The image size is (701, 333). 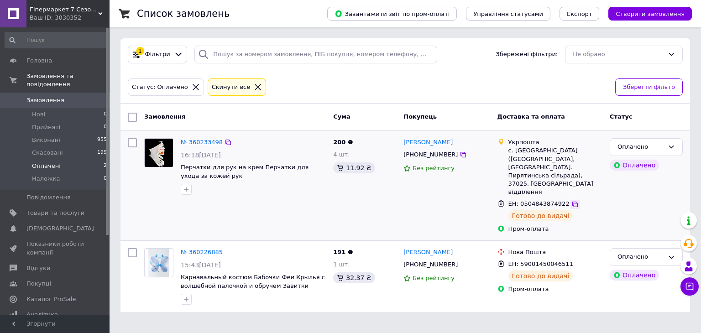 I want to click on span: Скасовані, so click(x=47, y=153).